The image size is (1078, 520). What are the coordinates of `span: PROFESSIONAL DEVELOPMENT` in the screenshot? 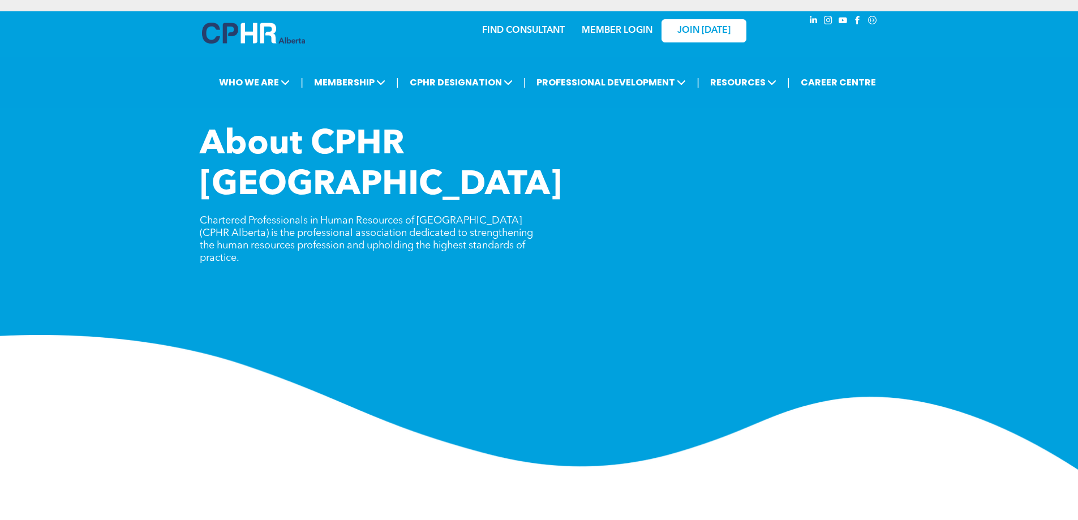 It's located at (611, 82).